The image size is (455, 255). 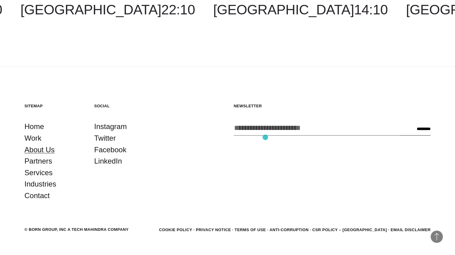 What do you see at coordinates (108, 161) in the screenshot?
I see `a: LinkedIn` at bounding box center [108, 161].